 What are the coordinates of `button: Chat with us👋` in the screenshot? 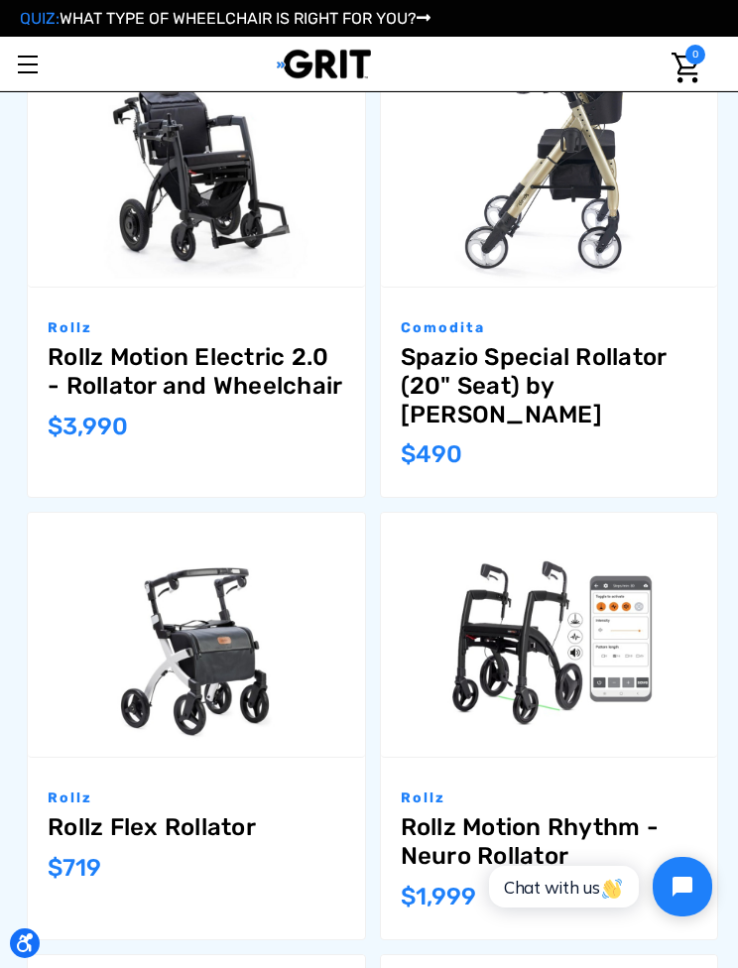 It's located at (96, 47).